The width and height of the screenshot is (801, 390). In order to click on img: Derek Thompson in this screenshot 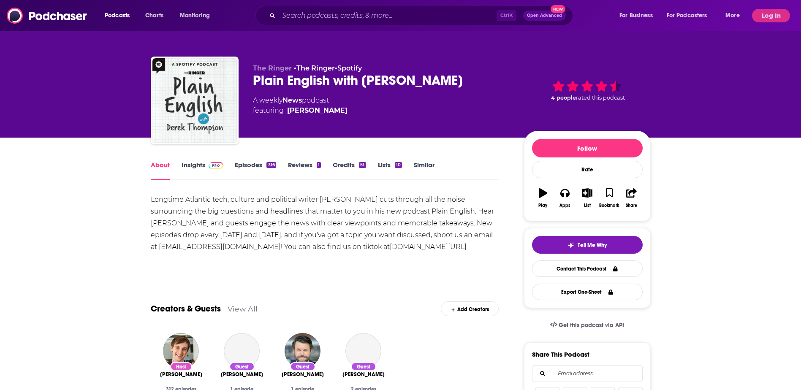, I will do `click(181, 351)`.